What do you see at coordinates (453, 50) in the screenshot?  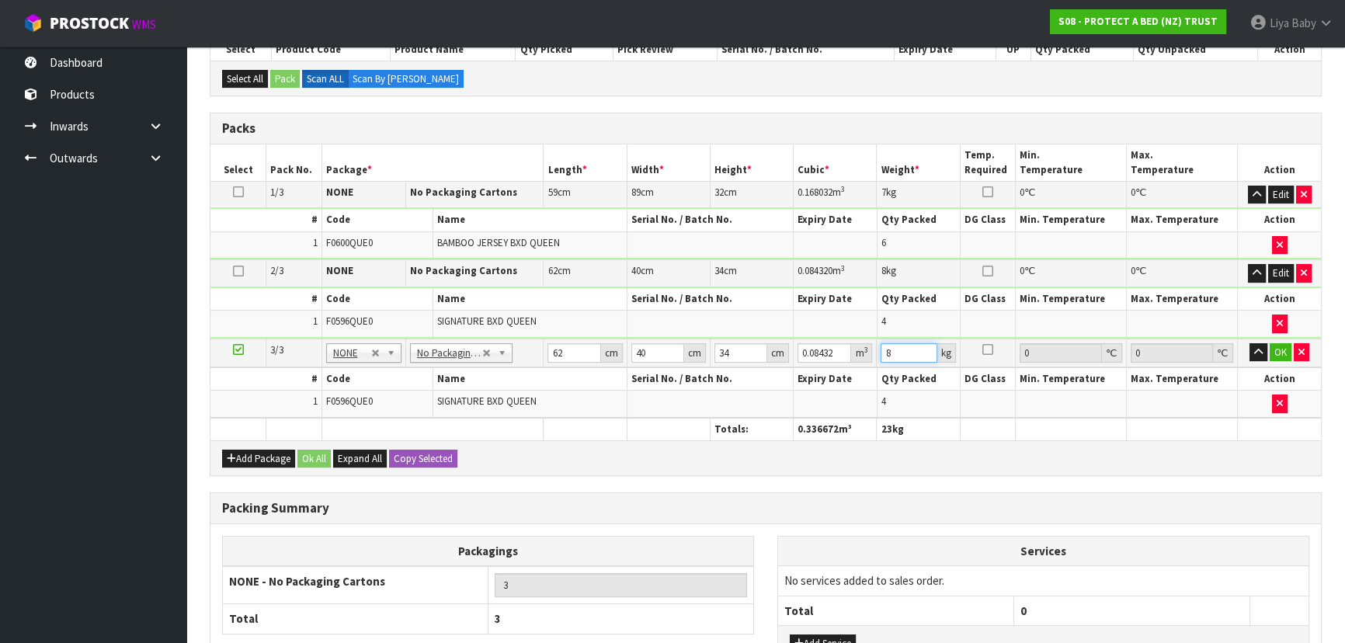 I see `th: Product Name` at bounding box center [453, 50].